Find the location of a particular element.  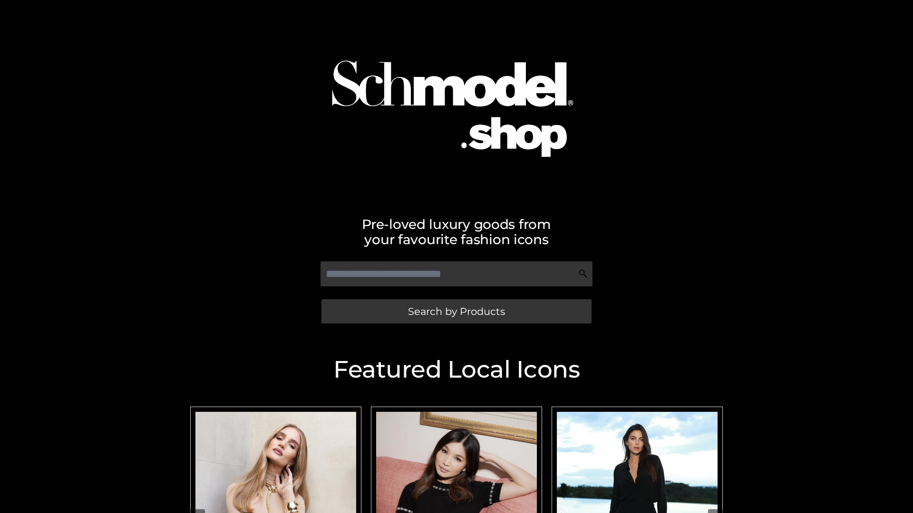

a: Search by Products is located at coordinates (456, 311).